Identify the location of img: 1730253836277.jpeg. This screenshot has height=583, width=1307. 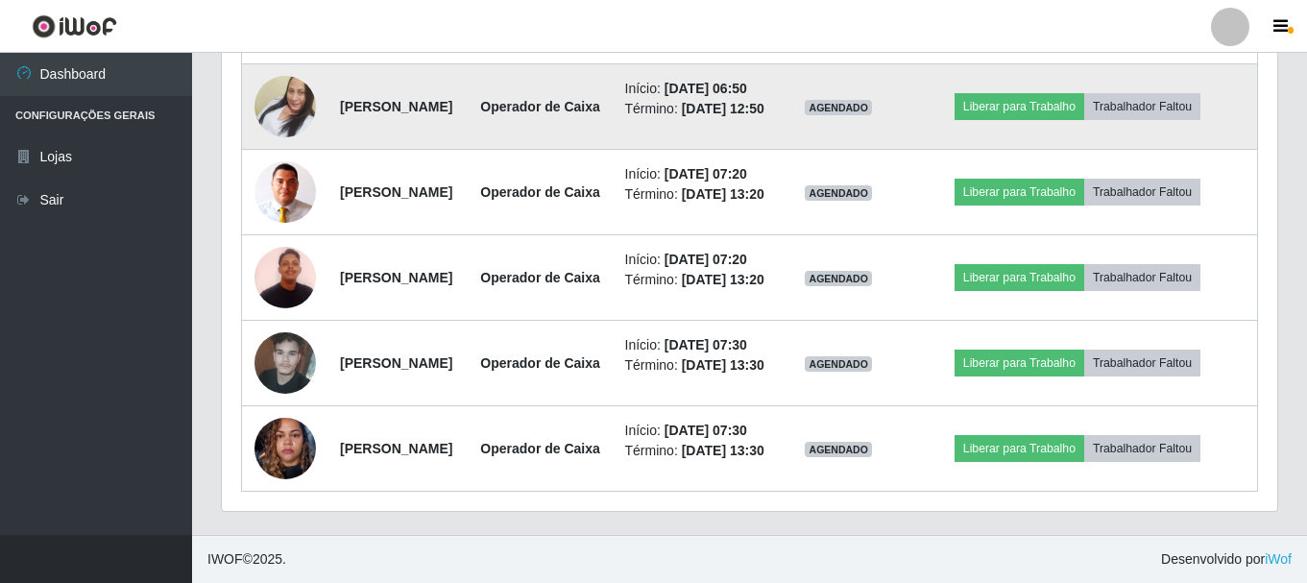
(285, 192).